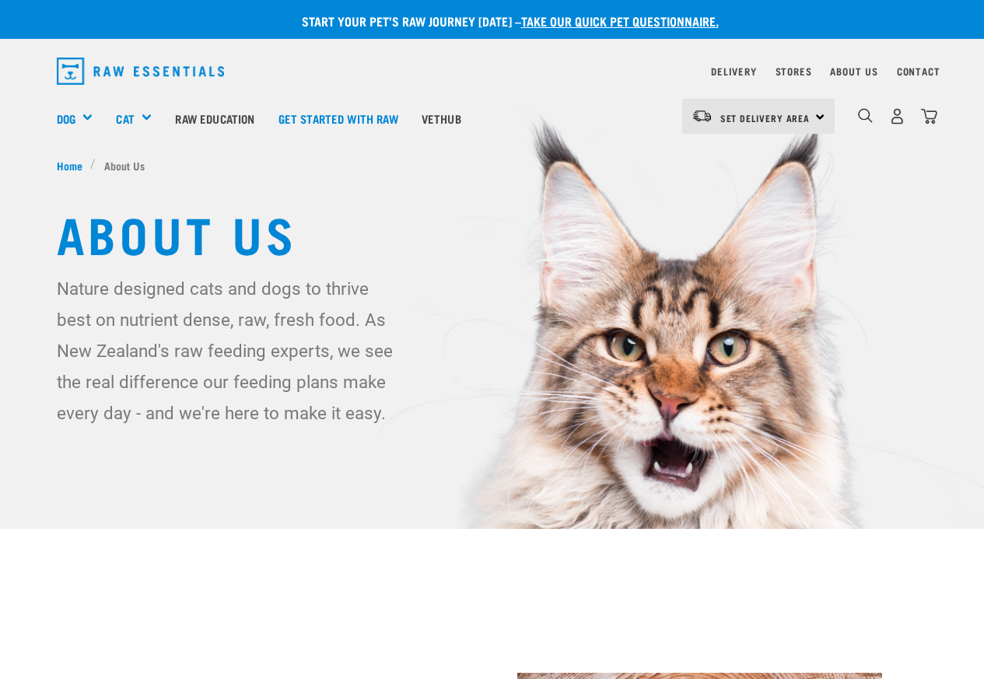 The height and width of the screenshot is (679, 984). I want to click on a: Delivery, so click(733, 71).